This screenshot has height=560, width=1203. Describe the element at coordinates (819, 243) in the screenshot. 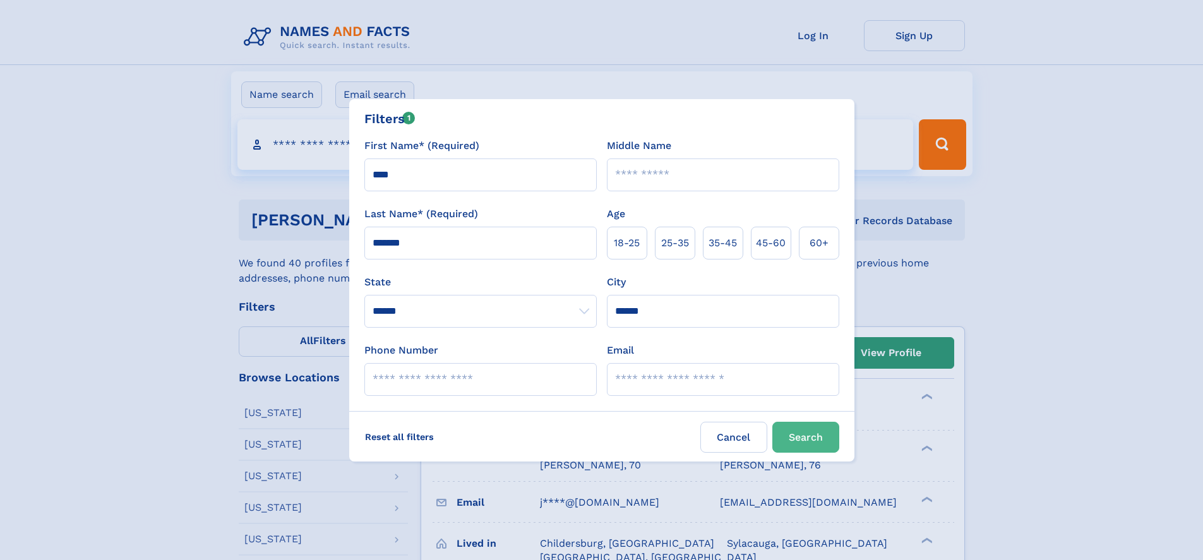

I see `span: 60+` at that location.